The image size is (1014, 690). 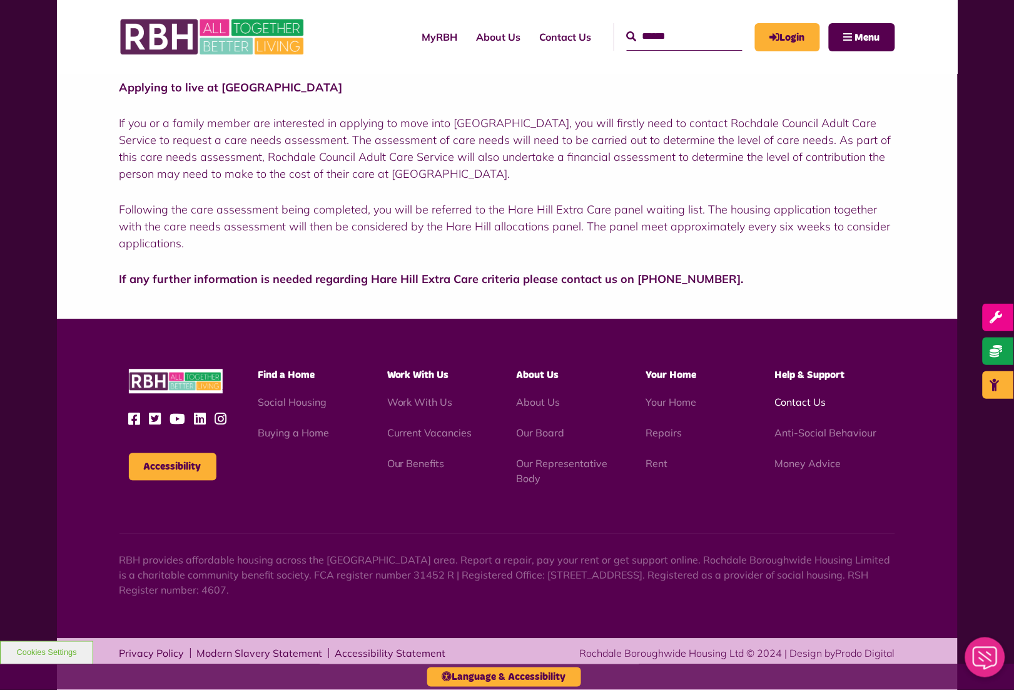 What do you see at coordinates (416, 464) in the screenshot?
I see `a: Our Benefits` at bounding box center [416, 464].